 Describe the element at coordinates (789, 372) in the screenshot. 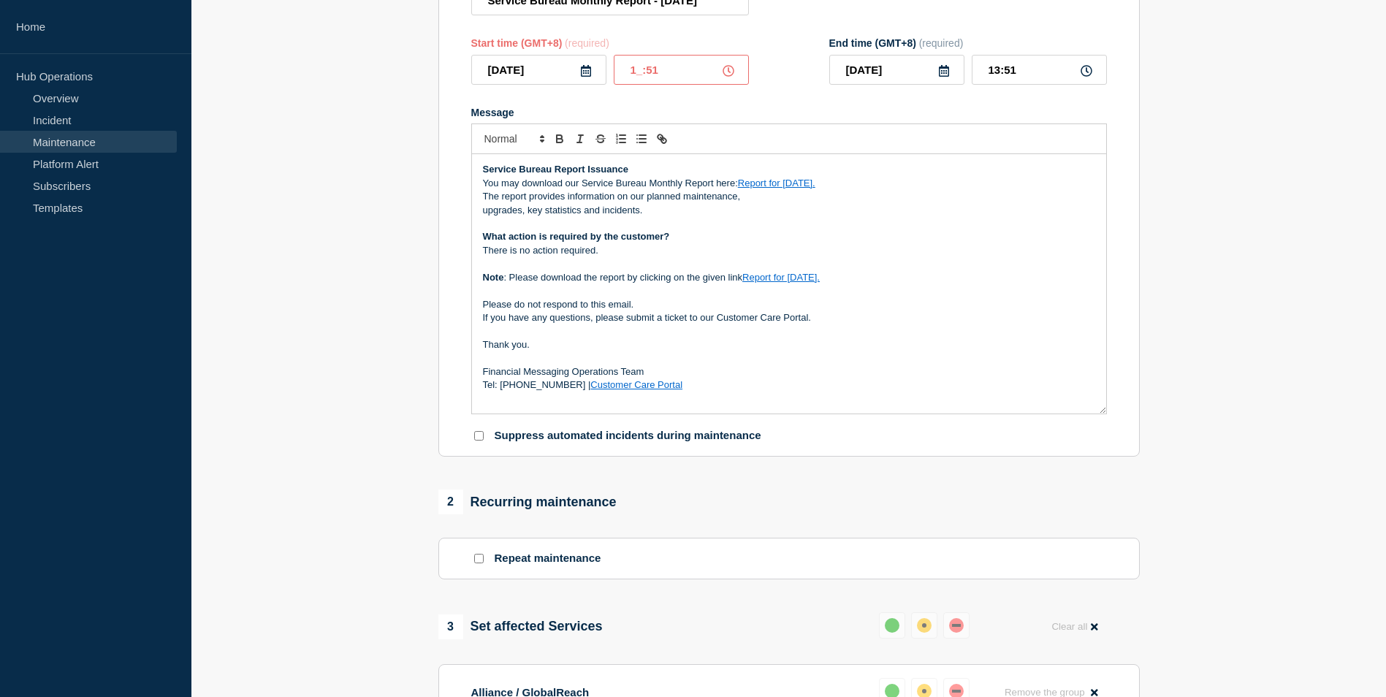

I see `p: Financial Messaging Operations Team` at that location.